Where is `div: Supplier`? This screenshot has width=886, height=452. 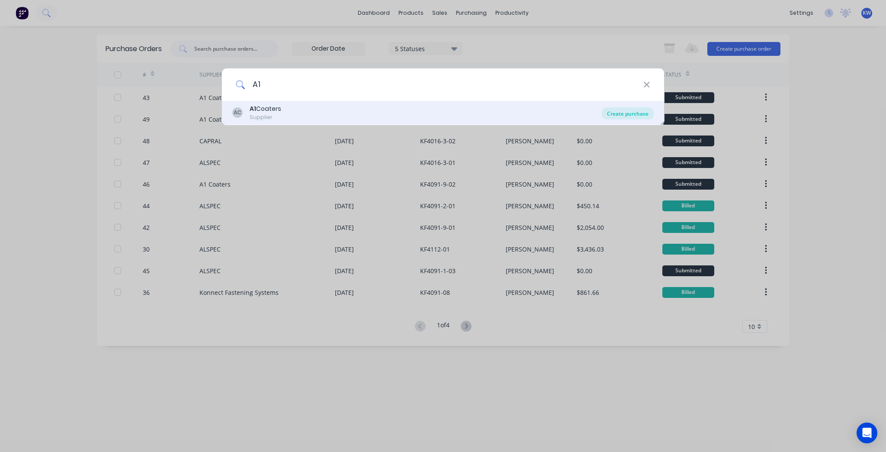 div: Supplier is located at coordinates (265, 117).